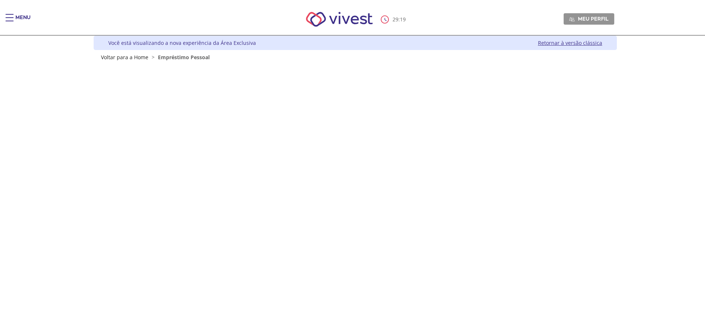 The height and width of the screenshot is (335, 705). Describe the element at coordinates (353, 185) in the screenshot. I see `div: Vivest` at that location.